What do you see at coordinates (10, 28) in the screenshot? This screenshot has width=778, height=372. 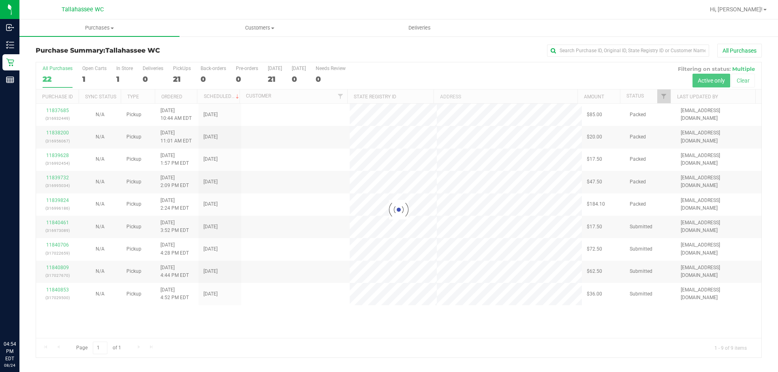 I see `inline-svg: Inbound` at bounding box center [10, 28].